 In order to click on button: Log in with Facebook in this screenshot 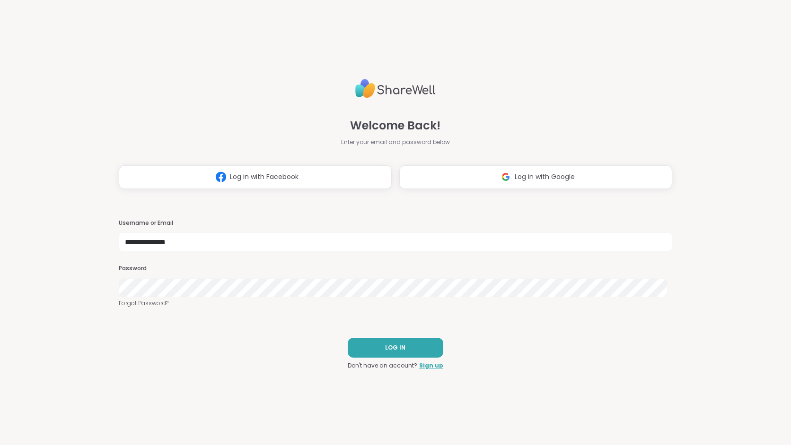, I will do `click(255, 177)`.